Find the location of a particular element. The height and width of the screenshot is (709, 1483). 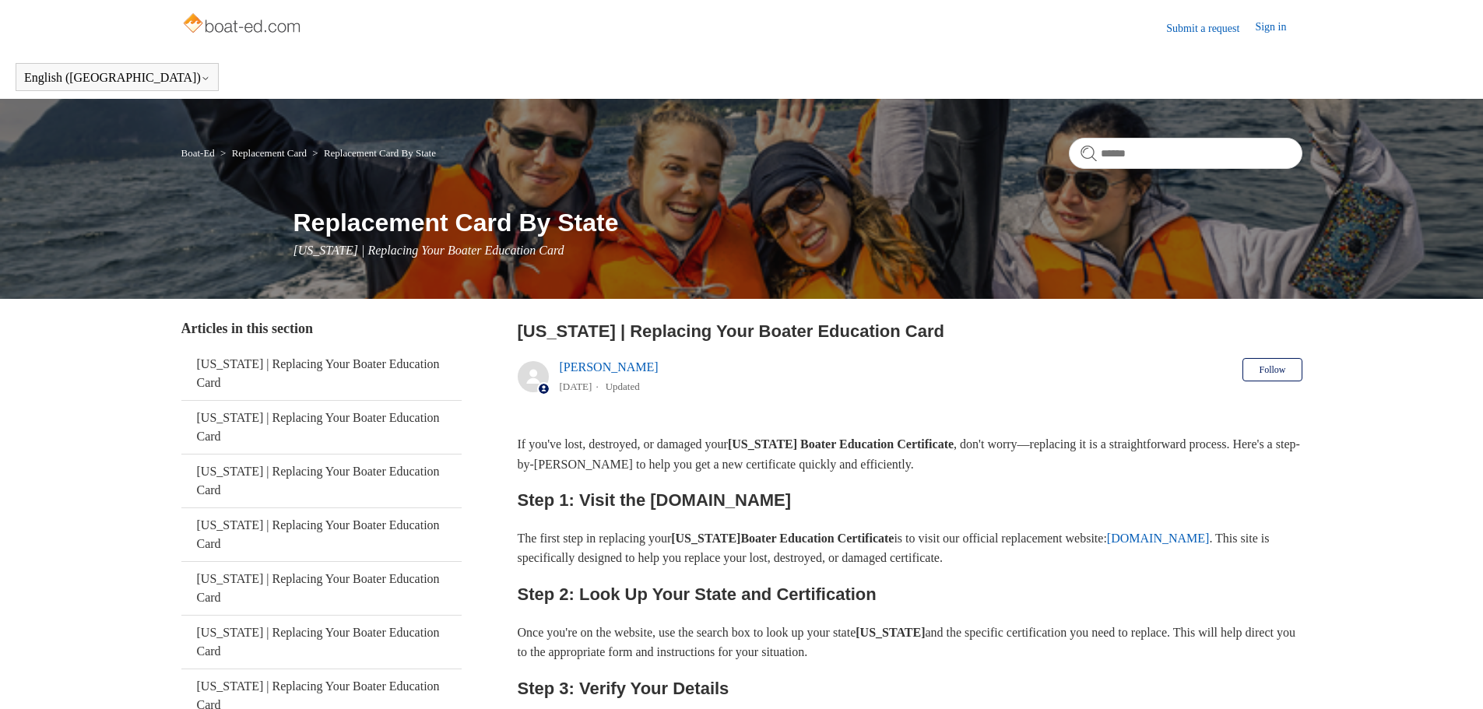

a: Sign in is located at coordinates (1278, 28).